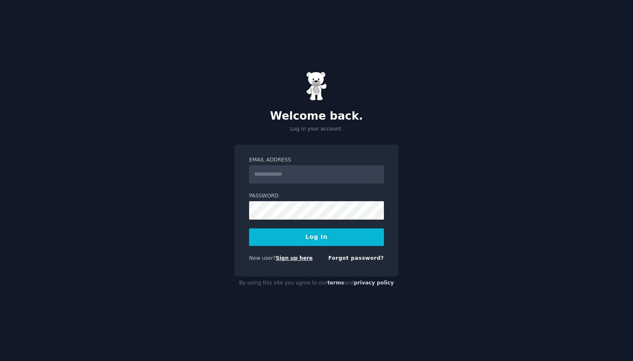 This screenshot has width=633, height=361. I want to click on label: Email Address, so click(317, 160).